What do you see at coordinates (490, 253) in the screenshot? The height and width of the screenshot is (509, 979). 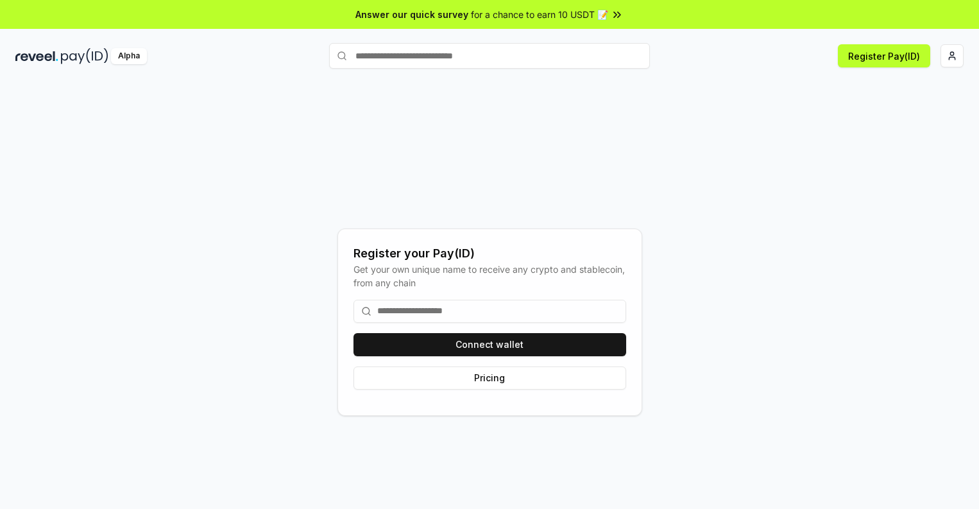 I see `div: Register your Pay(ID)` at bounding box center [490, 253].